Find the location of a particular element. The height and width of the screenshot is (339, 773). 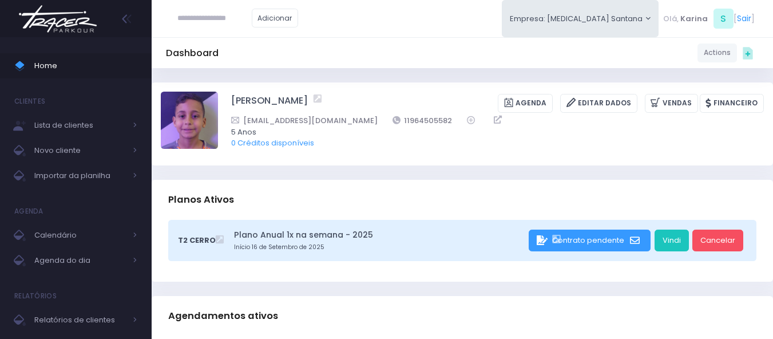

a: Financeiro is located at coordinates (732, 103).